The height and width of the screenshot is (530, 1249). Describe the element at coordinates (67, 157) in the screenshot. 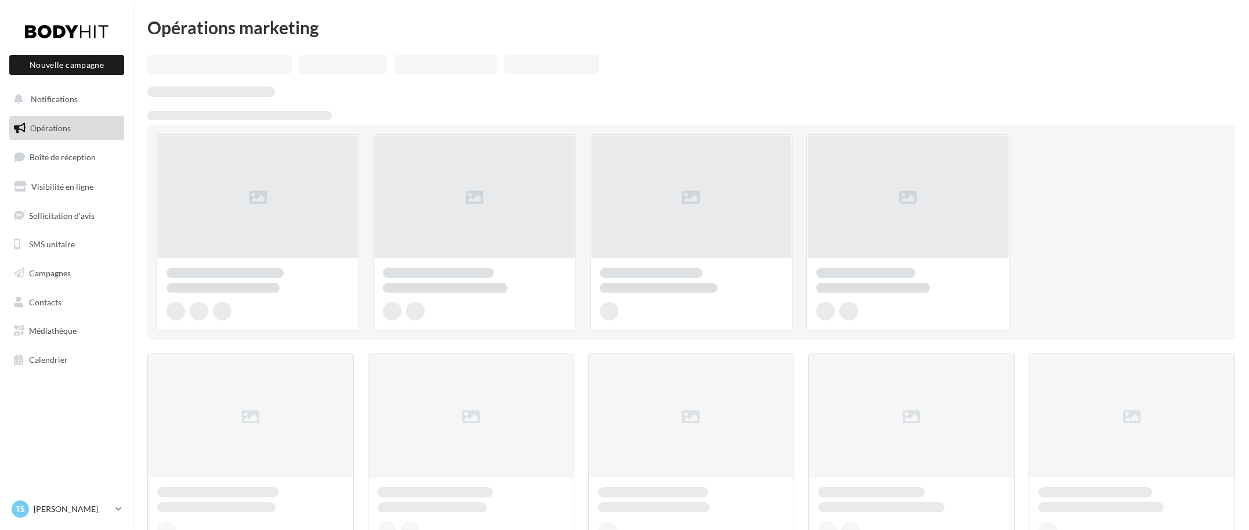

I see `a: Boîte de réception` at that location.